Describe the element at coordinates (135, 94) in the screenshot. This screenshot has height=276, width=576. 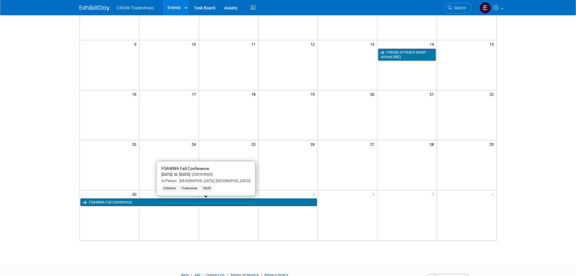
I see `span: 16` at that location.